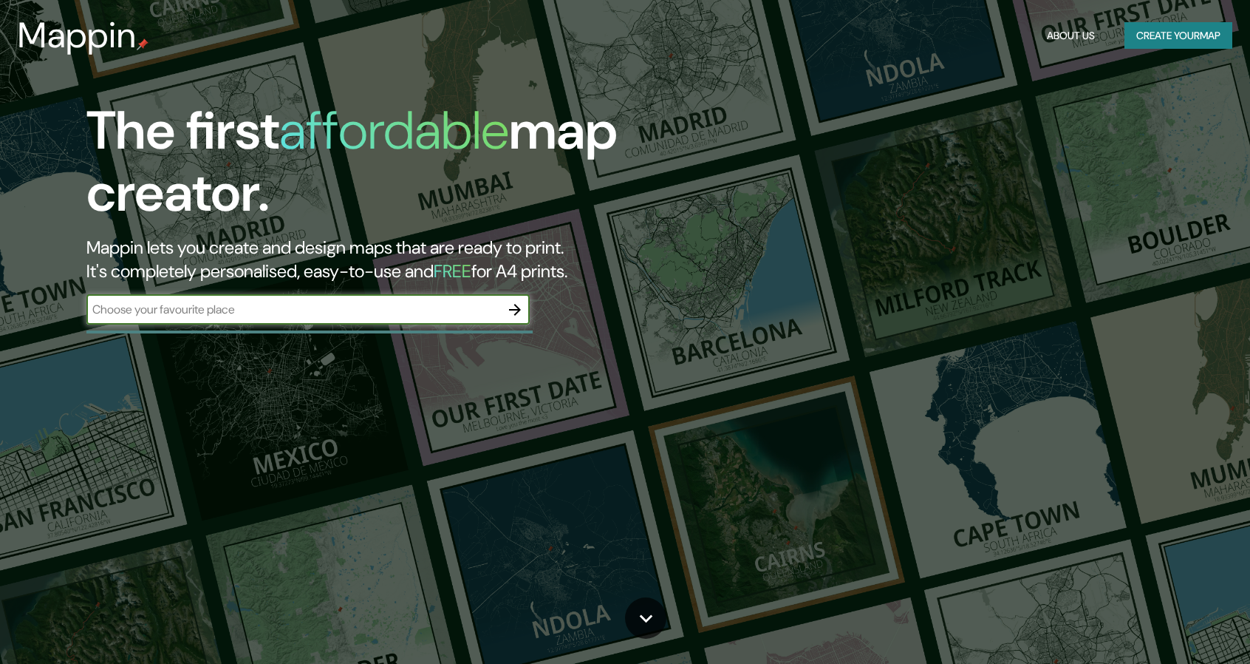 The image size is (1250, 664). I want to click on h2: Mappin lets you create and design maps that are ready to print. It's completely personalised, eas..., so click(399, 259).